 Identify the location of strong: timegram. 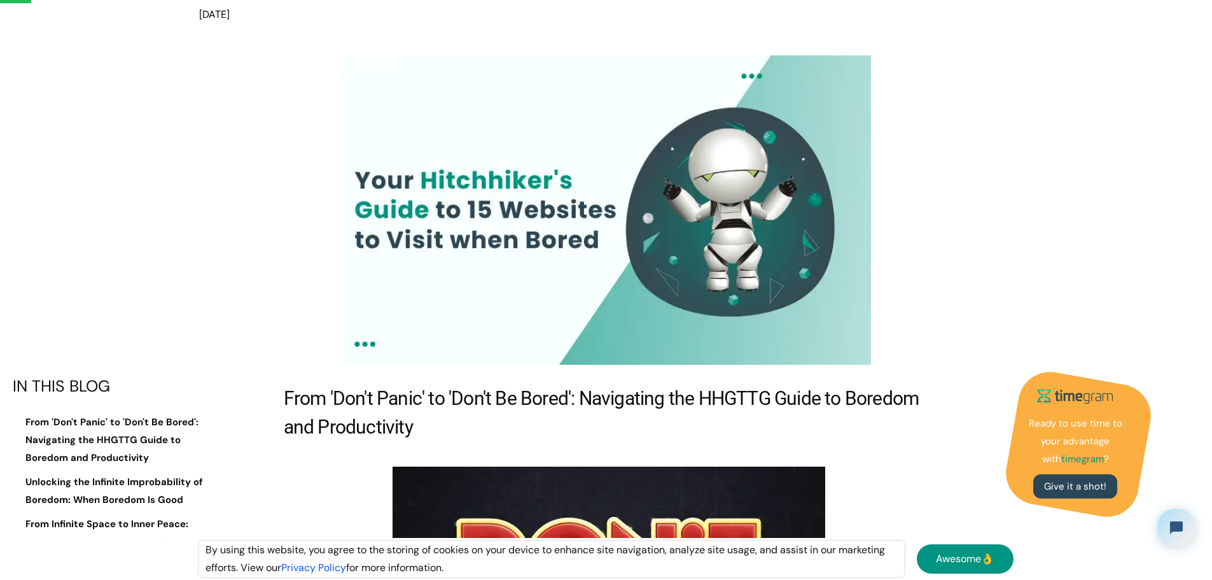
(1082, 459).